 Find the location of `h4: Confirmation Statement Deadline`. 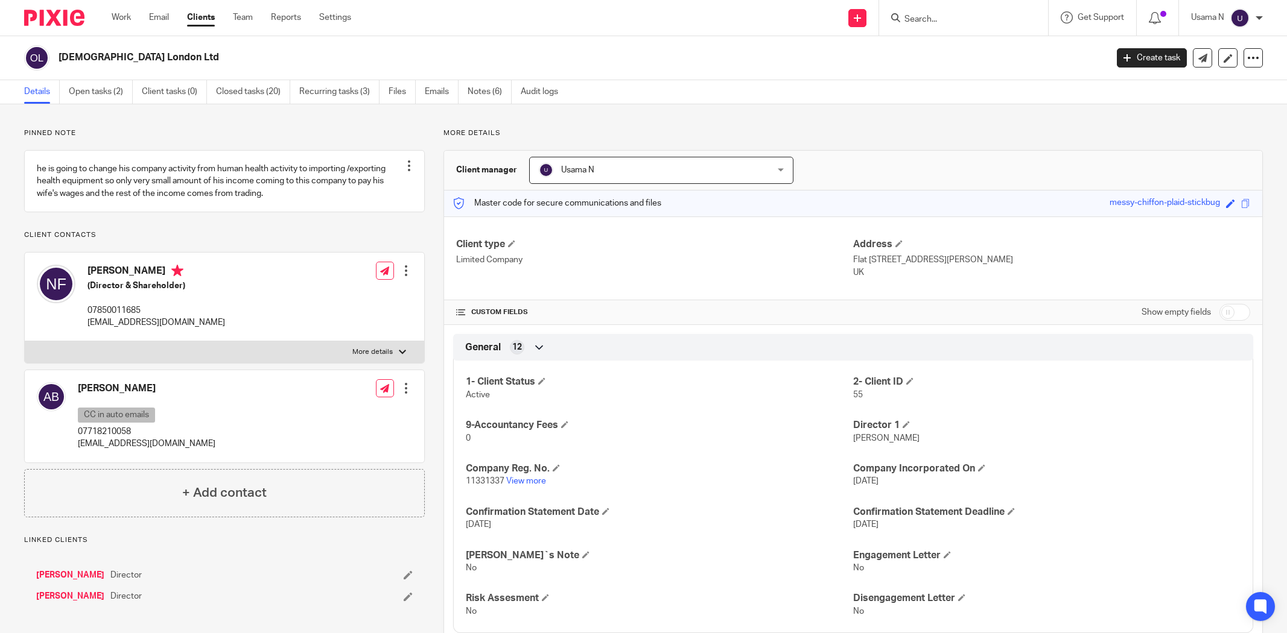

h4: Confirmation Statement Deadline is located at coordinates (1047, 512).